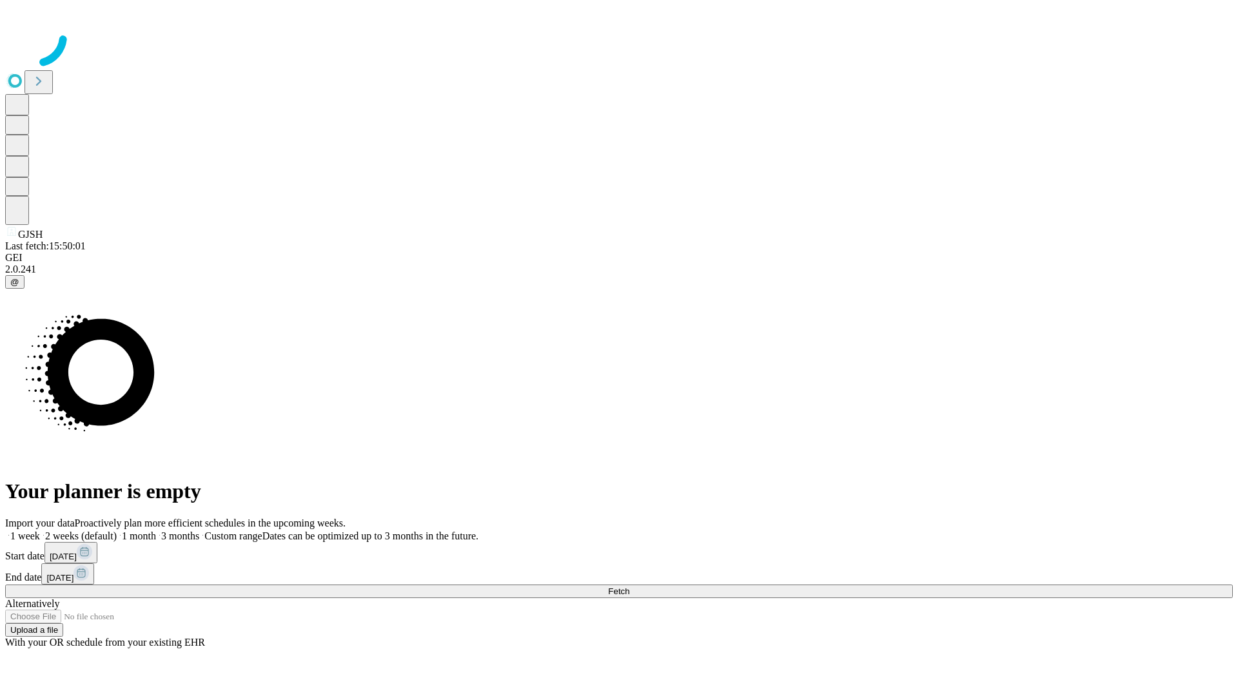 The width and height of the screenshot is (1238, 696). What do you see at coordinates (139, 536) in the screenshot?
I see `span: 1 month` at bounding box center [139, 536].